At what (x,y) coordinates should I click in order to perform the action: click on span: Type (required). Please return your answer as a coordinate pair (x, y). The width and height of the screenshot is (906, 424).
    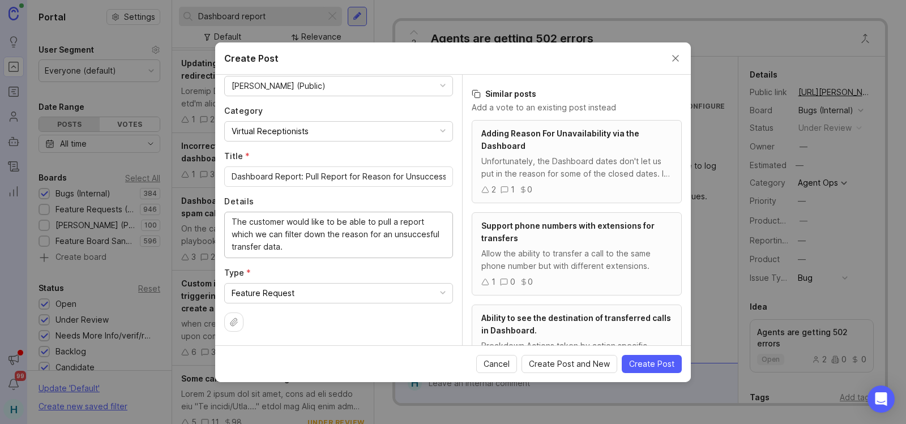
    Looking at the image, I should click on (237, 272).